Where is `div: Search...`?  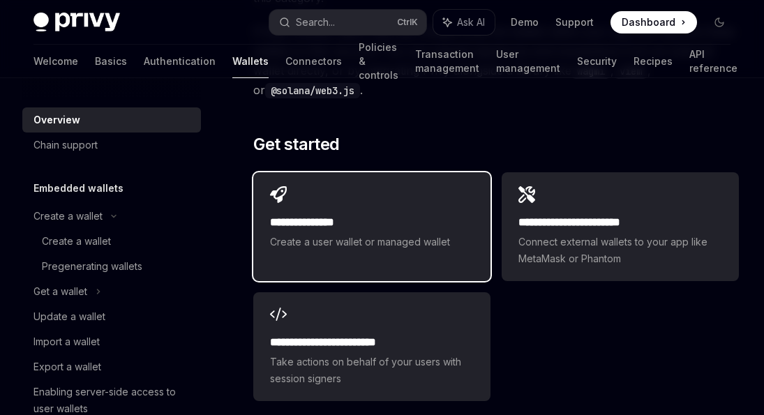 div: Search... is located at coordinates (315, 22).